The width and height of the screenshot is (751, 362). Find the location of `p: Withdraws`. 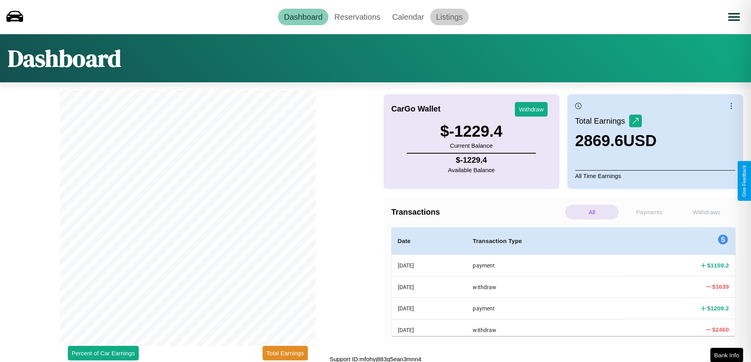

p: Withdraws is located at coordinates (706, 212).